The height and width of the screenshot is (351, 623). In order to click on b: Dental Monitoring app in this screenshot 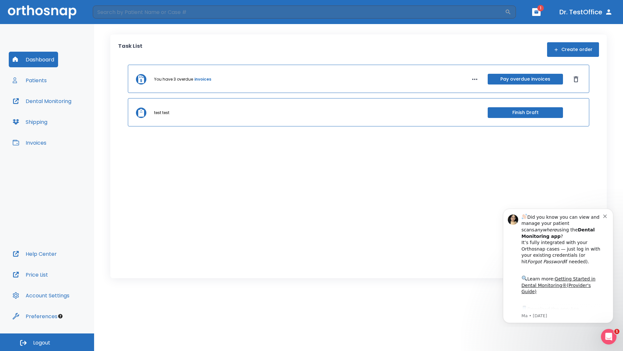, I will do `click(65, 30)`.